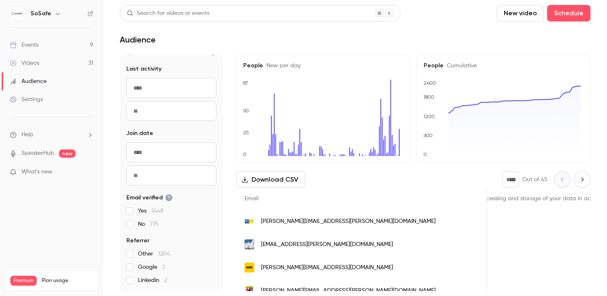  What do you see at coordinates (582, 179) in the screenshot?
I see `button: Next page` at bounding box center [582, 179].